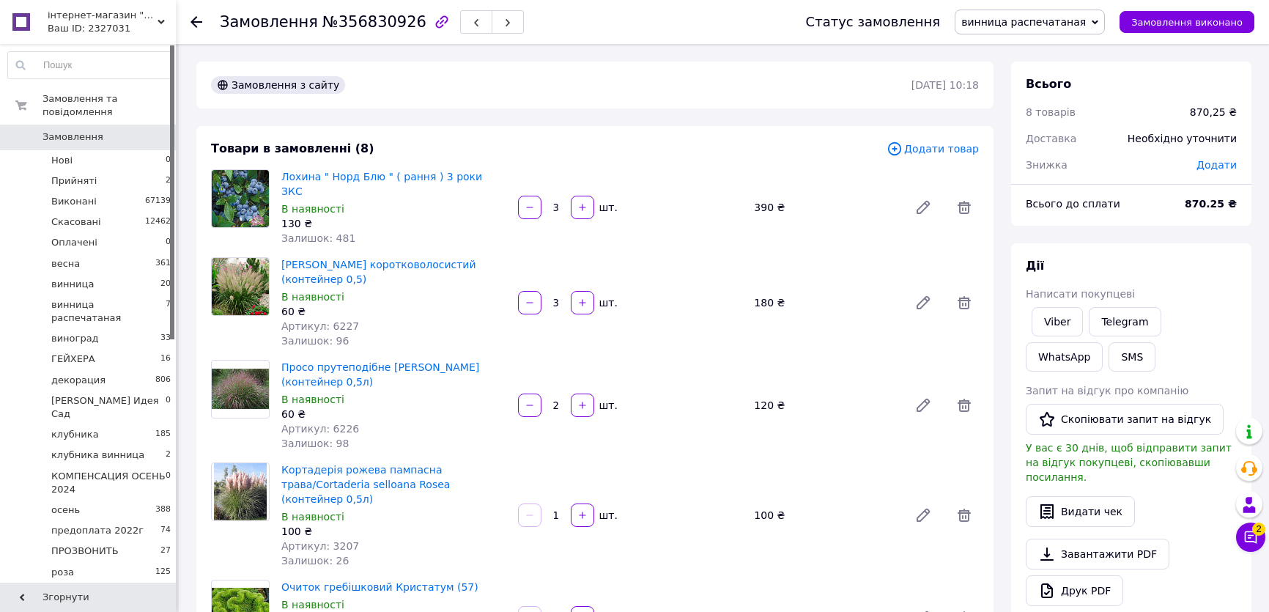 This screenshot has width=1269, height=612. I want to click on span: 27, so click(166, 551).